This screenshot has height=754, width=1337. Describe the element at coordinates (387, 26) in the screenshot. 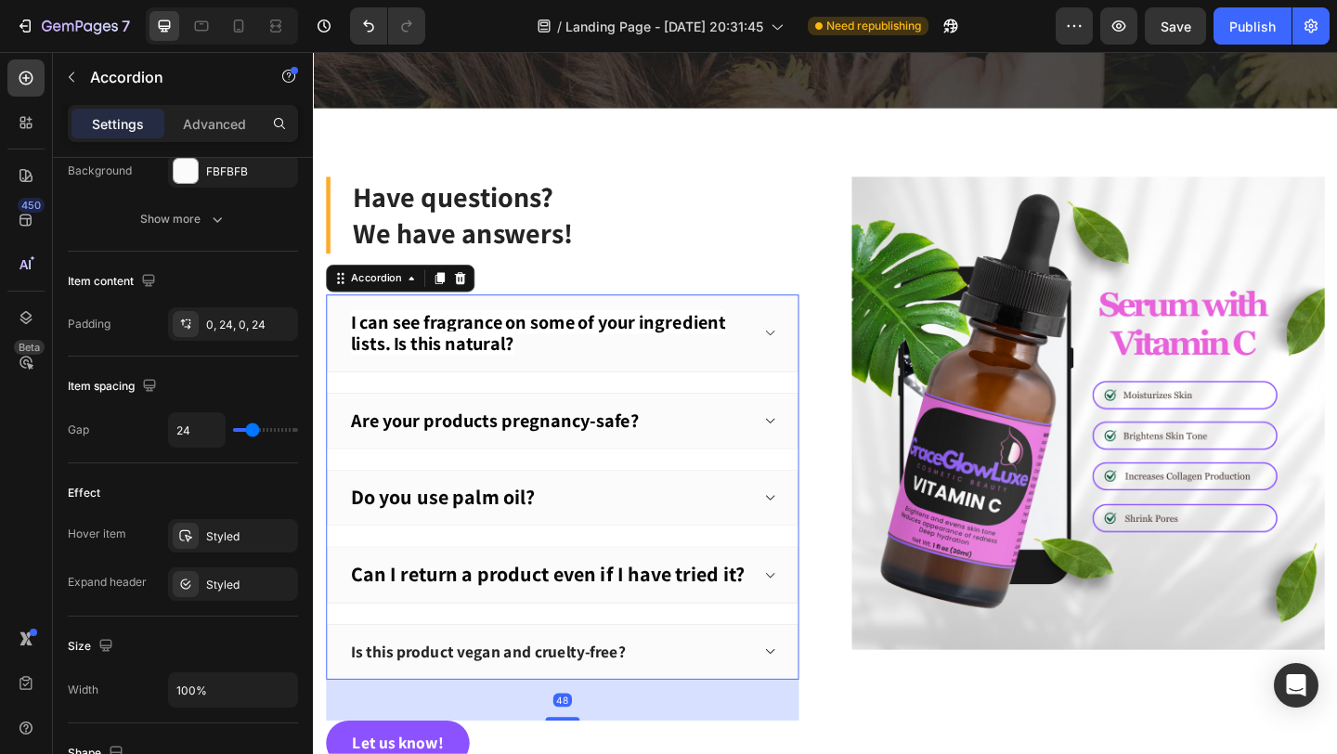

I see `div: Undo/Redo` at that location.